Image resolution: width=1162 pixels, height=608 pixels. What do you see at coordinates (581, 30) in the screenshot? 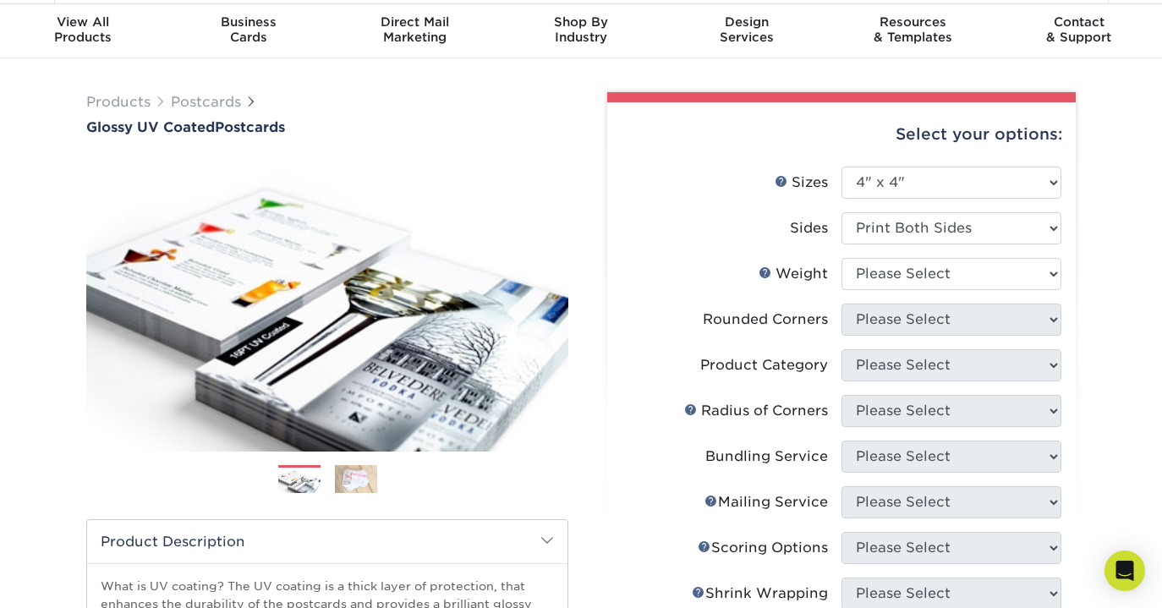
I see `div: Industry` at bounding box center [581, 30].